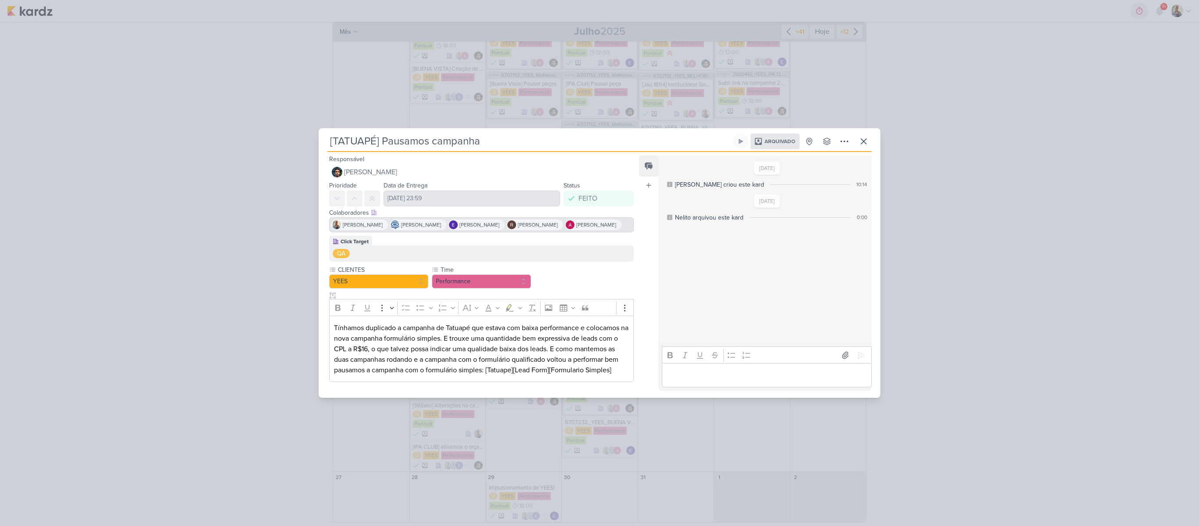 The image size is (1199, 526). Describe the element at coordinates (780, 141) in the screenshot. I see `span: Arquivado` at that location.